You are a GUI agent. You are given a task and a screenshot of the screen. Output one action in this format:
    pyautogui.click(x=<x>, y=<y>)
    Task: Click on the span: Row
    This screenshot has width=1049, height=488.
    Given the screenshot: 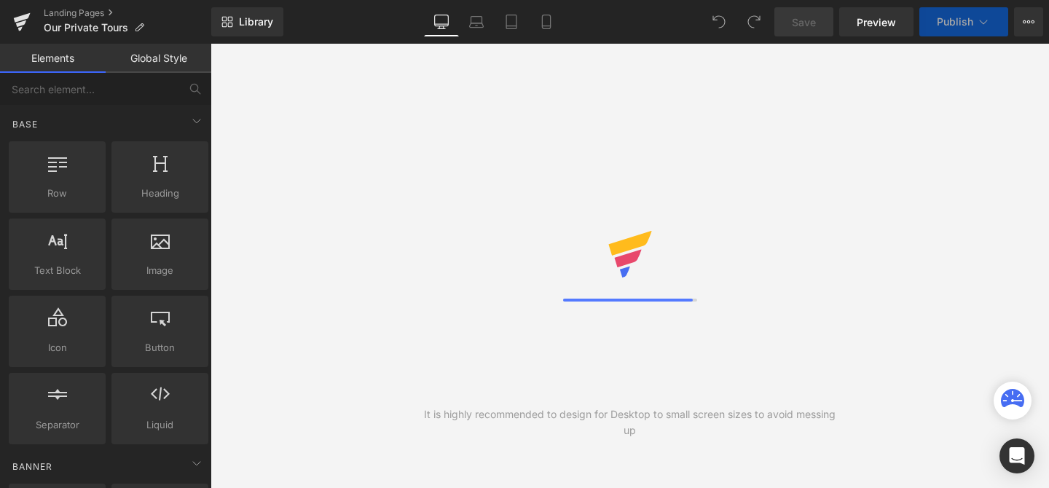 What is the action you would take?
    pyautogui.click(x=57, y=193)
    